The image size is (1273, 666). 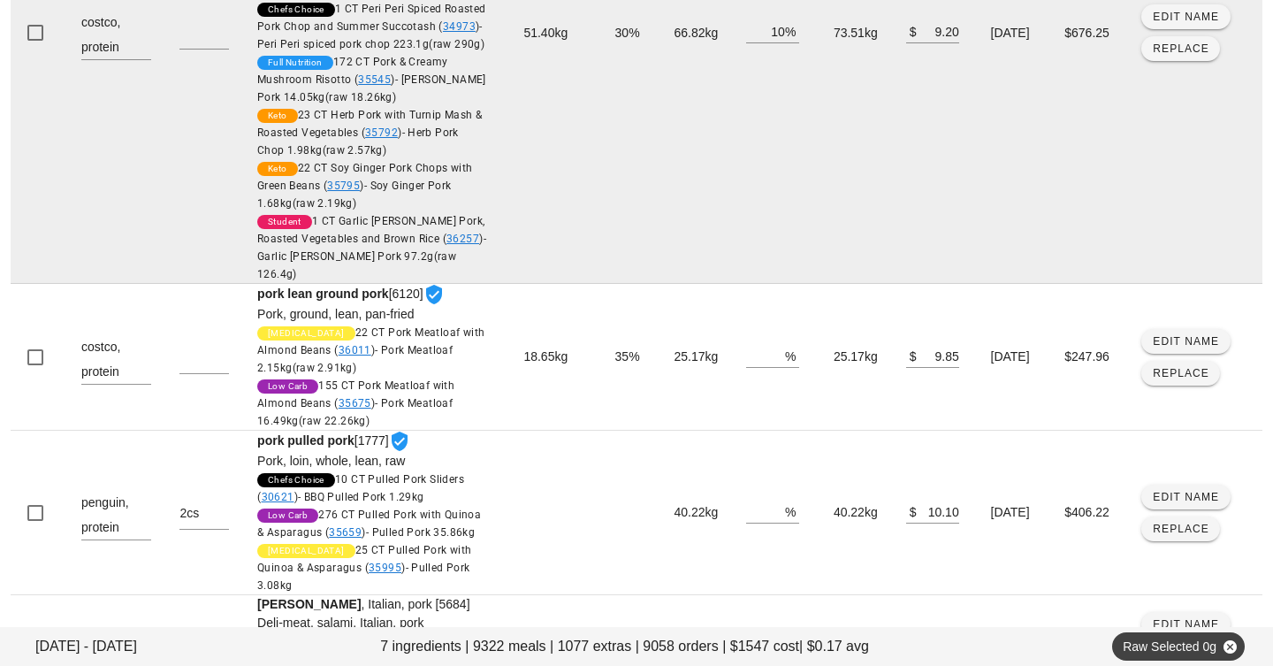 I want to click on span: Raw Selected 0g, so click(x=1178, y=646).